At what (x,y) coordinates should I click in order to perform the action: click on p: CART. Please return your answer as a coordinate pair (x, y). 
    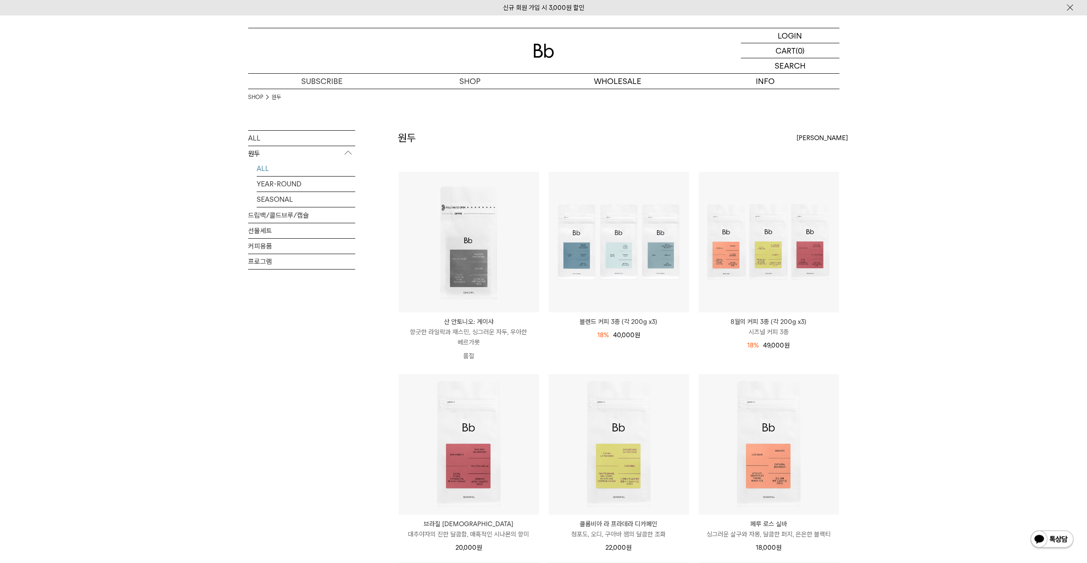
    Looking at the image, I should click on (785, 51).